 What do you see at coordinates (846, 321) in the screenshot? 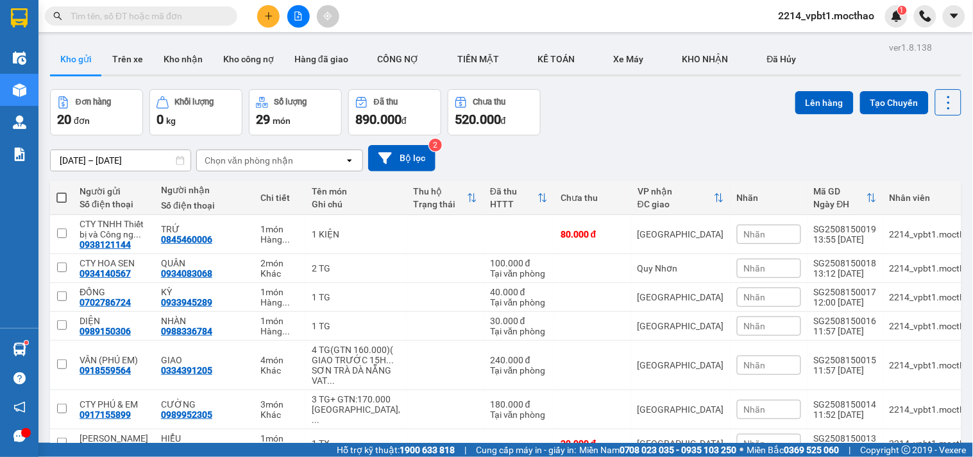
I see `div: SG2508150016` at bounding box center [846, 321].